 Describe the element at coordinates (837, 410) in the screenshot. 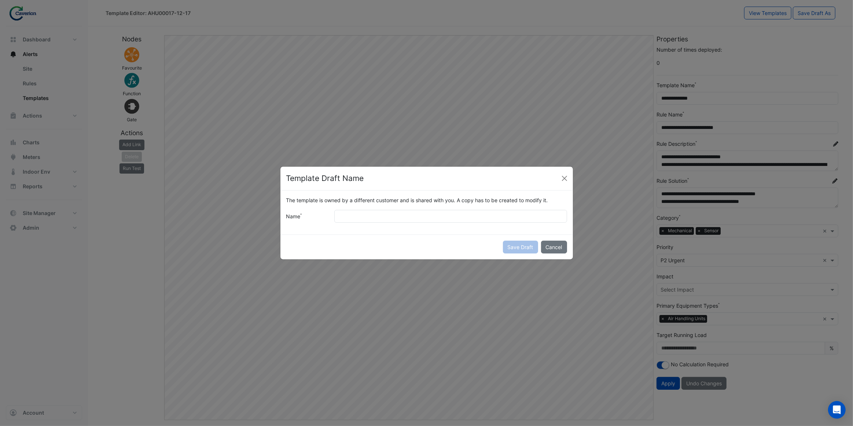

I see `div: Open Intercom Messenger` at that location.